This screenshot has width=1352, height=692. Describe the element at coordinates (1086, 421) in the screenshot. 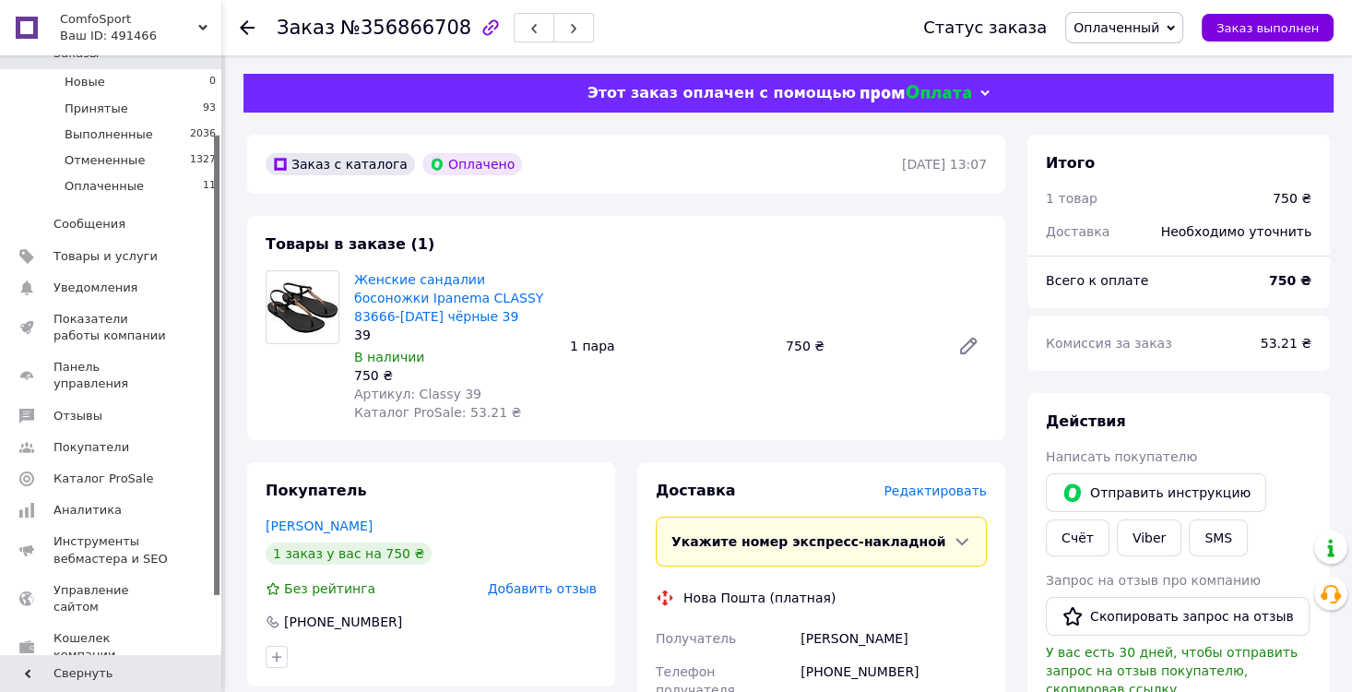

I see `span: Действия` at that location.